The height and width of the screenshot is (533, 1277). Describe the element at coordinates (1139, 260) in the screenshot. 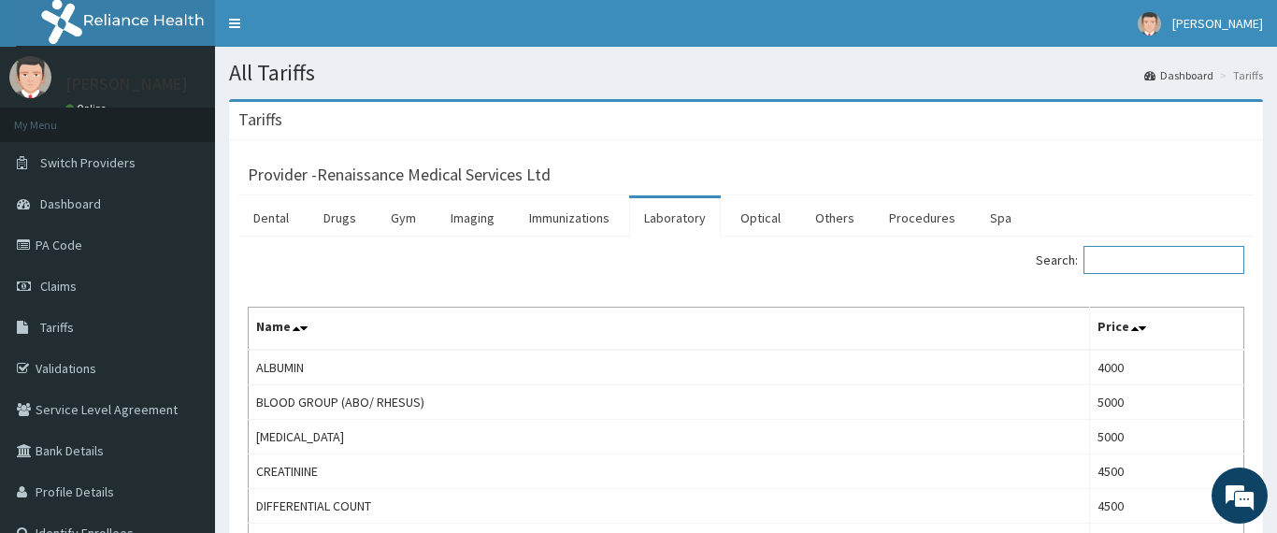

I see `label: Search:` at that location.